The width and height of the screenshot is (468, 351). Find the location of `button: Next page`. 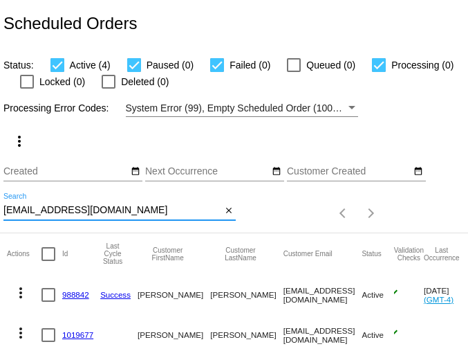

button: Next page is located at coordinates (371, 213).